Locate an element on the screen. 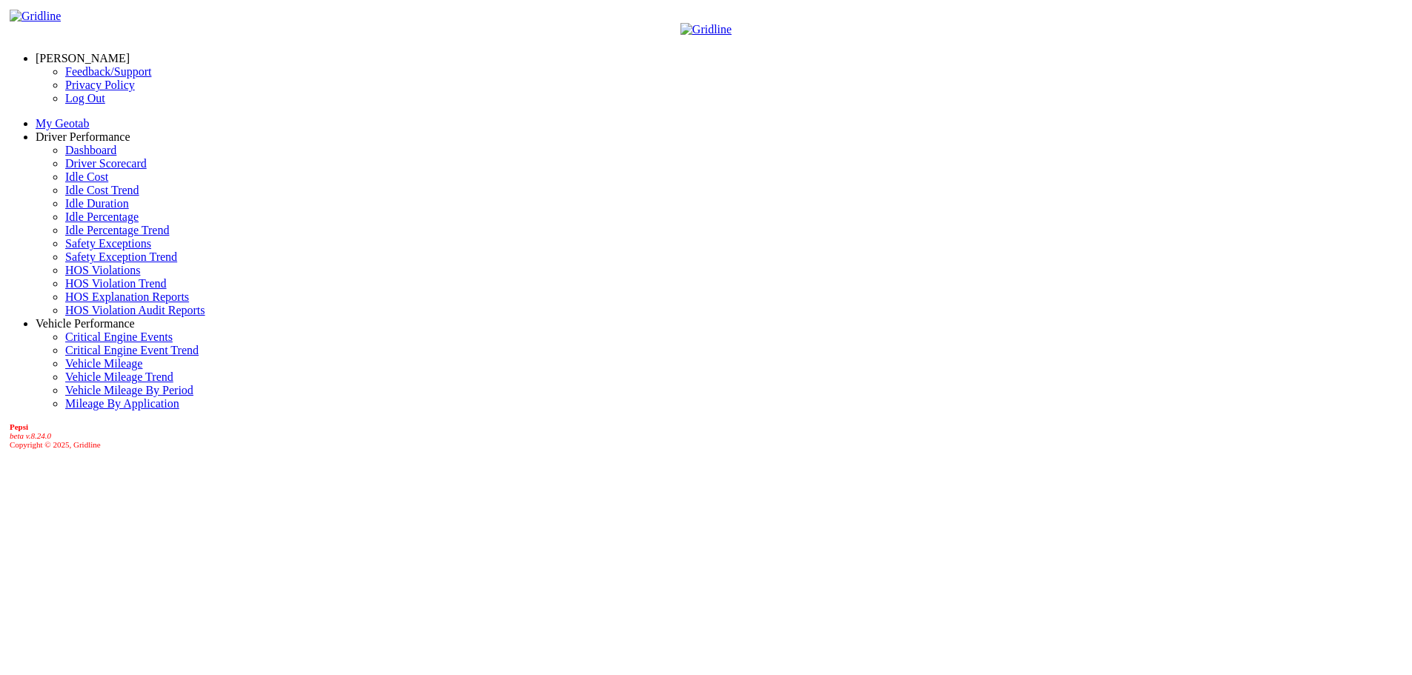 This screenshot has width=1412, height=675. a: Idle Duration is located at coordinates (97, 203).